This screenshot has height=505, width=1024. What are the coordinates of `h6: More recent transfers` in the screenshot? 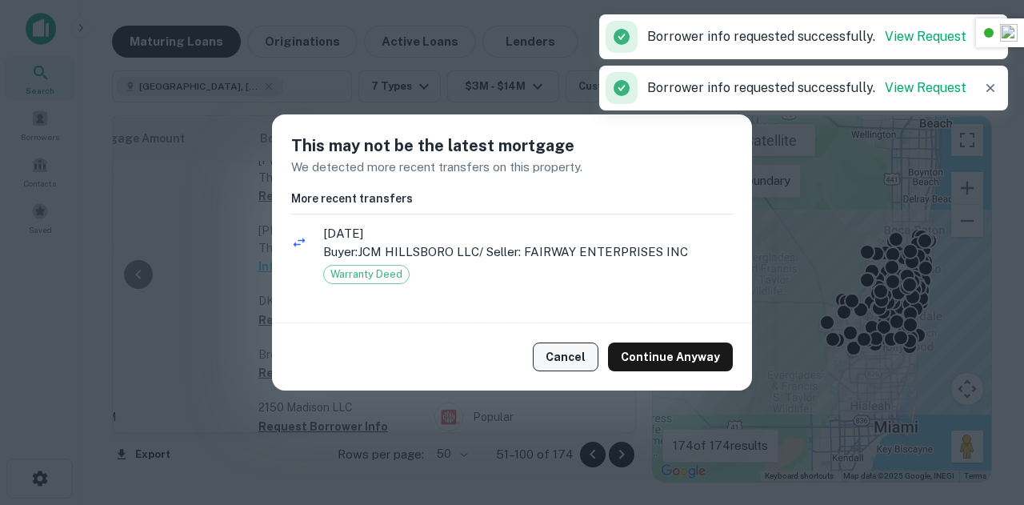 It's located at (512, 198).